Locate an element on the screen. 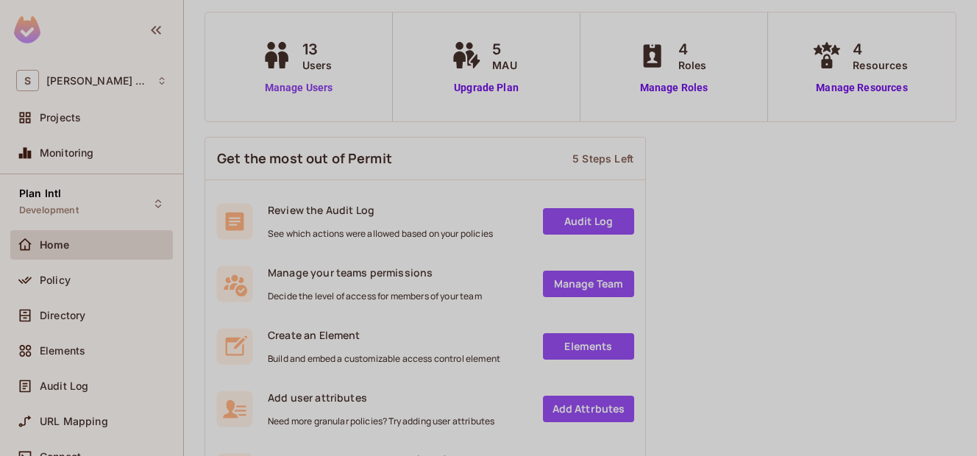 The height and width of the screenshot is (456, 977). span: Plan Intl is located at coordinates (40, 194).